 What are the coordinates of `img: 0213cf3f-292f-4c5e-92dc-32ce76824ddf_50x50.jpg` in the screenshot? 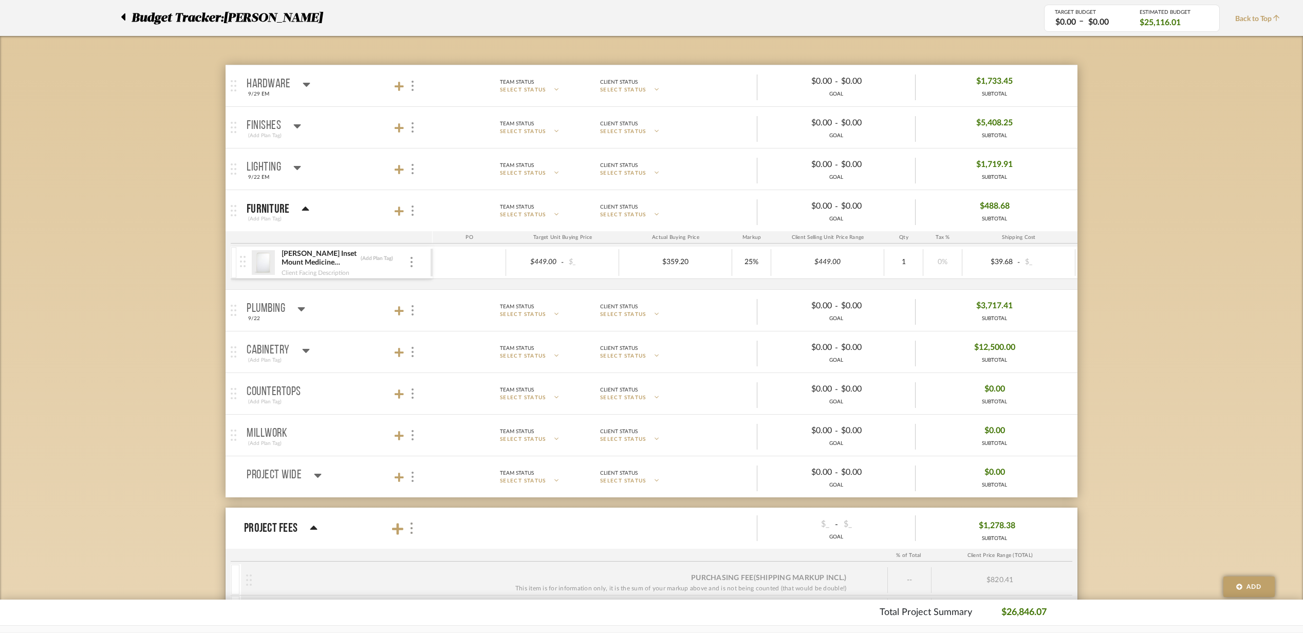 It's located at (263, 263).